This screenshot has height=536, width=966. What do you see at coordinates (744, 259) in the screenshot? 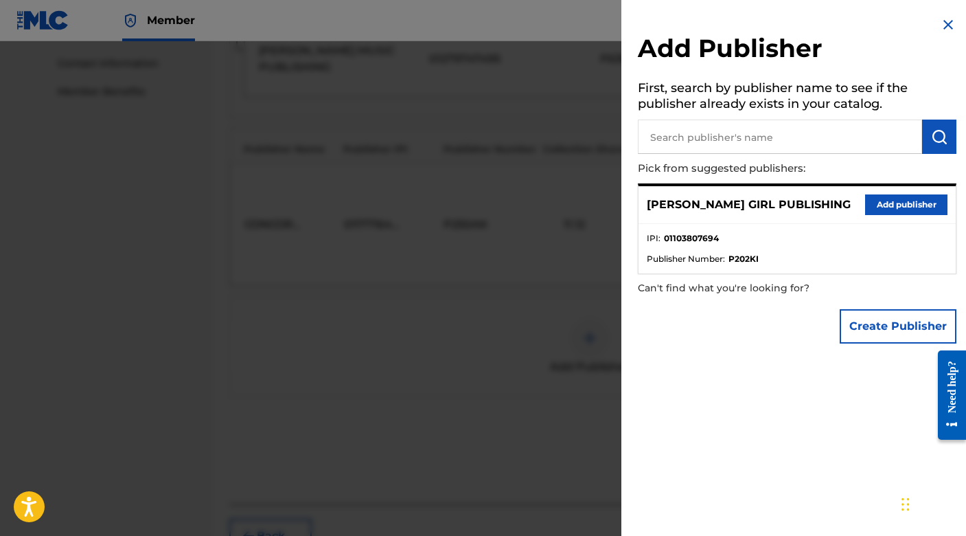
I see `strong: P202KI` at bounding box center [744, 259].